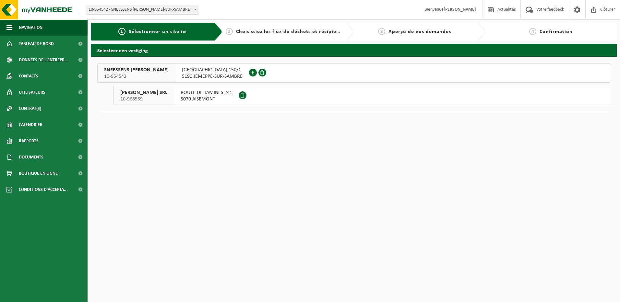 This screenshot has height=302, width=620. Describe the element at coordinates (206, 99) in the screenshot. I see `span: 5070 AISEMONT` at that location.